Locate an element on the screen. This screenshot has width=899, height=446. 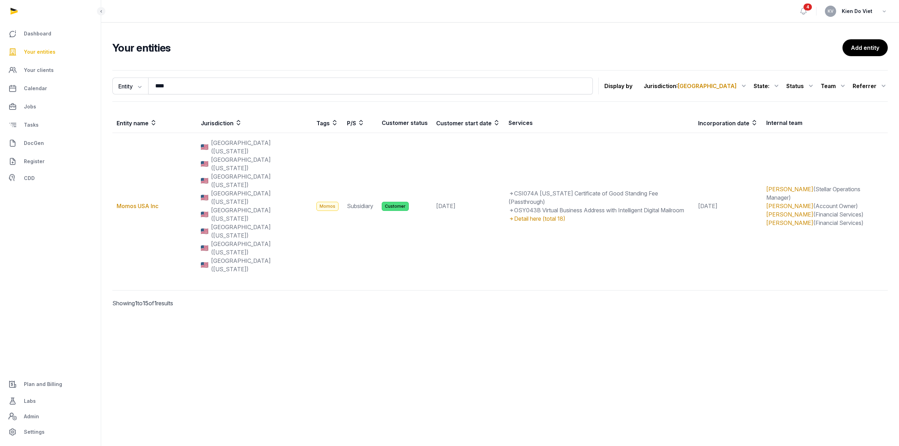
span: Momos is located at coordinates (327, 206).